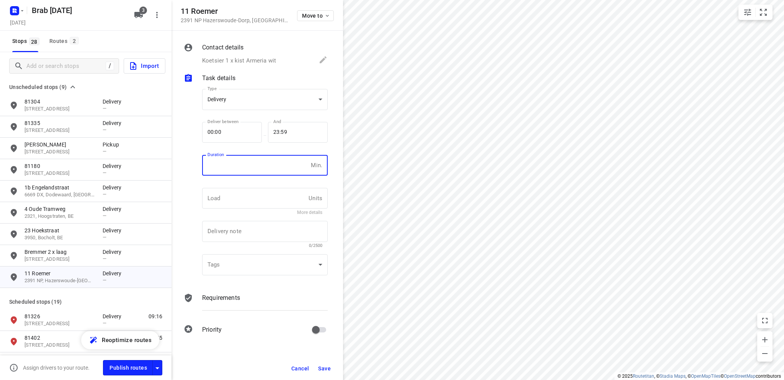  Describe the element at coordinates (316, 16) in the screenshot. I see `button: Move to` at that location.